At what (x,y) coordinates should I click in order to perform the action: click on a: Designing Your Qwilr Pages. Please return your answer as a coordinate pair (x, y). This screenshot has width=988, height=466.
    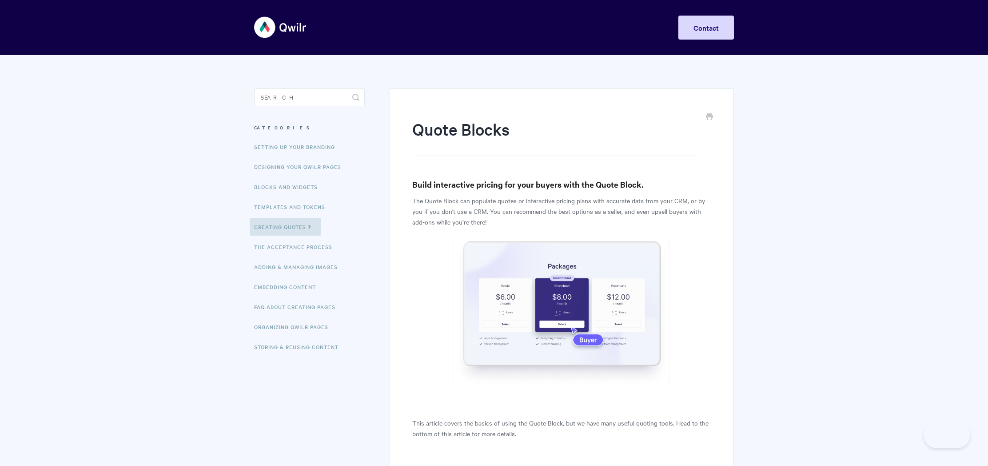
    Looking at the image, I should click on (301, 167).